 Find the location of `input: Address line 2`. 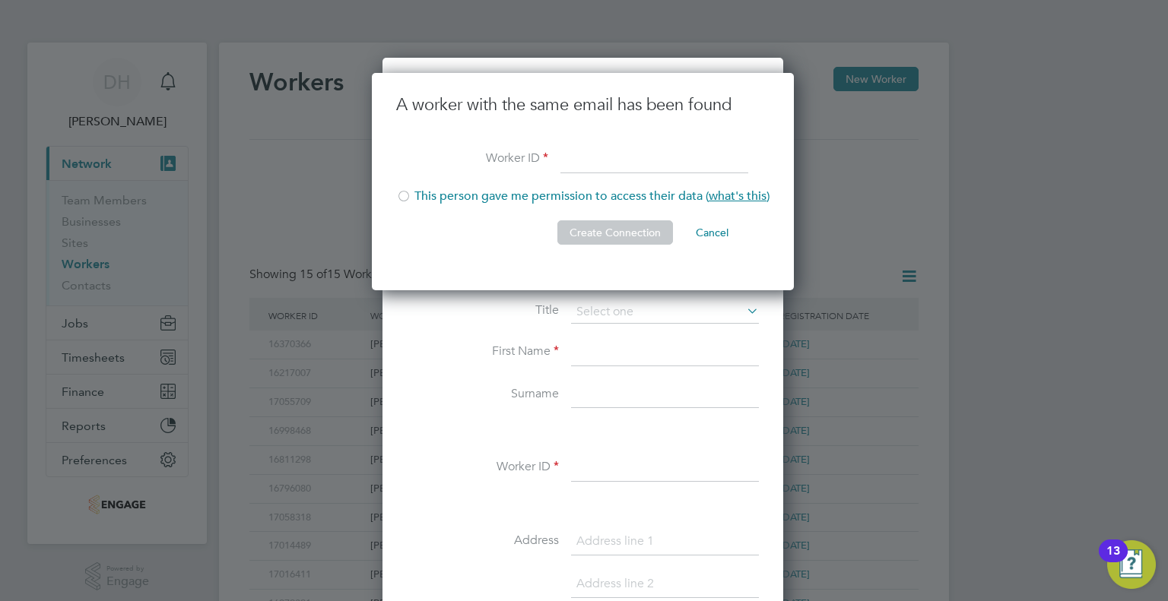

input: Address line 2 is located at coordinates (664, 585).